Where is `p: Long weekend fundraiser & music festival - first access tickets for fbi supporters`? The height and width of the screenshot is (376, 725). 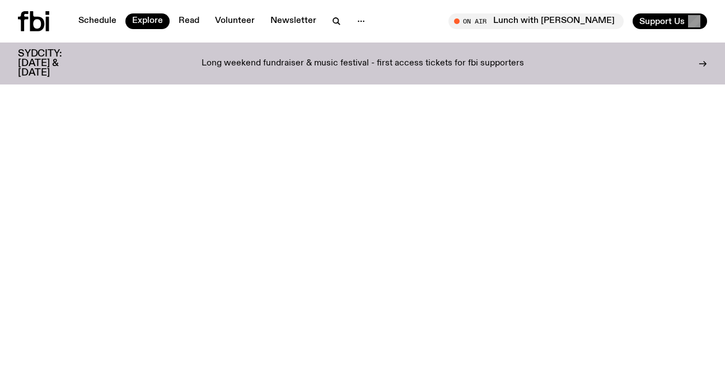
p: Long weekend fundraiser & music festival - first access tickets for fbi supporters is located at coordinates (363, 64).